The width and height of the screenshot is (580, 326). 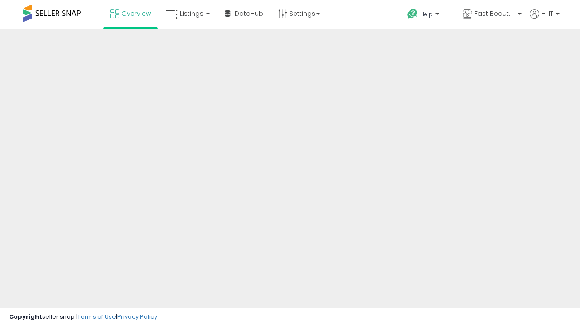 I want to click on span: Hi IT, so click(x=548, y=14).